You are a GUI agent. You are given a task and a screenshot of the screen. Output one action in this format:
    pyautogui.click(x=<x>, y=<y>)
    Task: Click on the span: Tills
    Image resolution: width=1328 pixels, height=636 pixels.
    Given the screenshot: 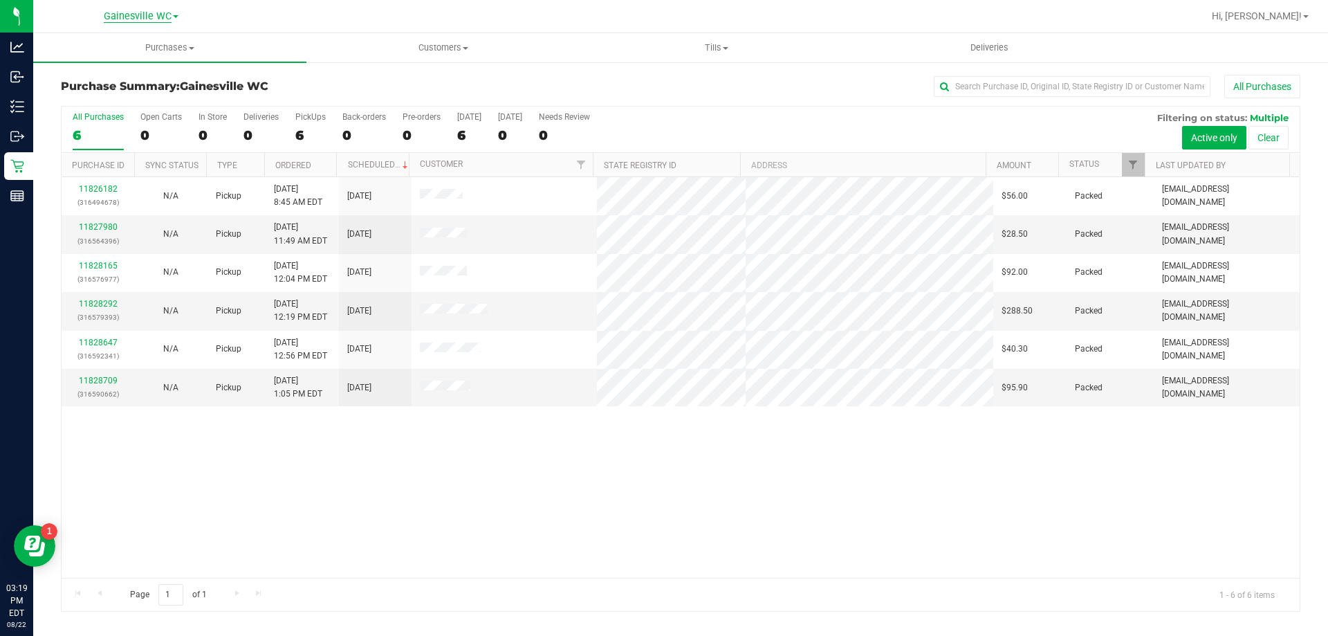 What is the action you would take?
    pyautogui.click(x=716, y=48)
    